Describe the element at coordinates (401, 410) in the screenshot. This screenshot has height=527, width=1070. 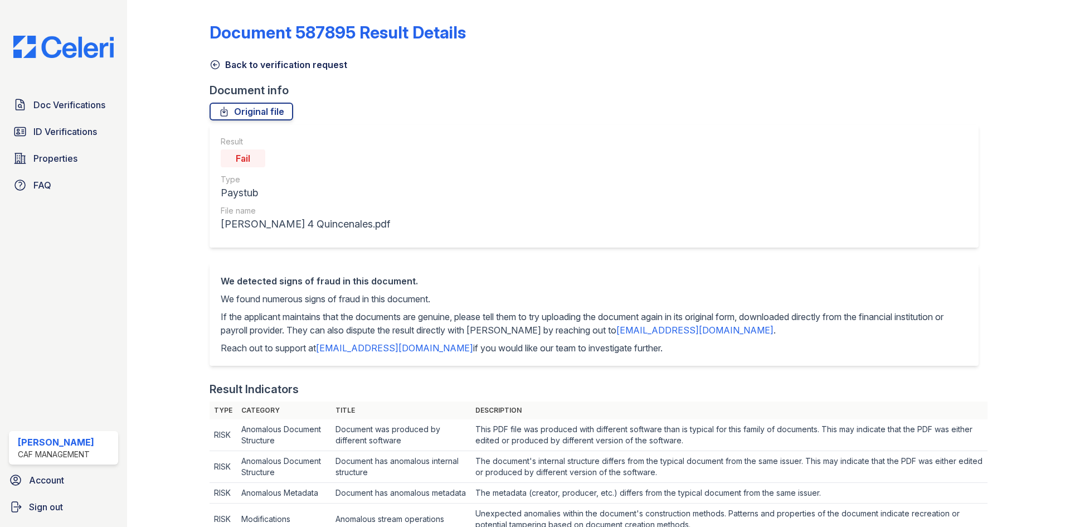
I see `th: Title` at that location.